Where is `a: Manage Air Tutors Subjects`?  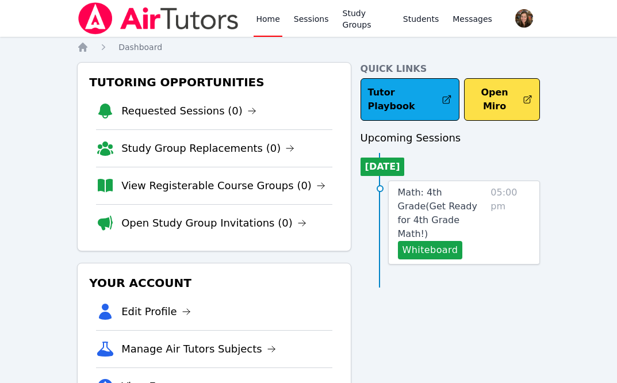
a: Manage Air Tutors Subjects is located at coordinates (198, 349).